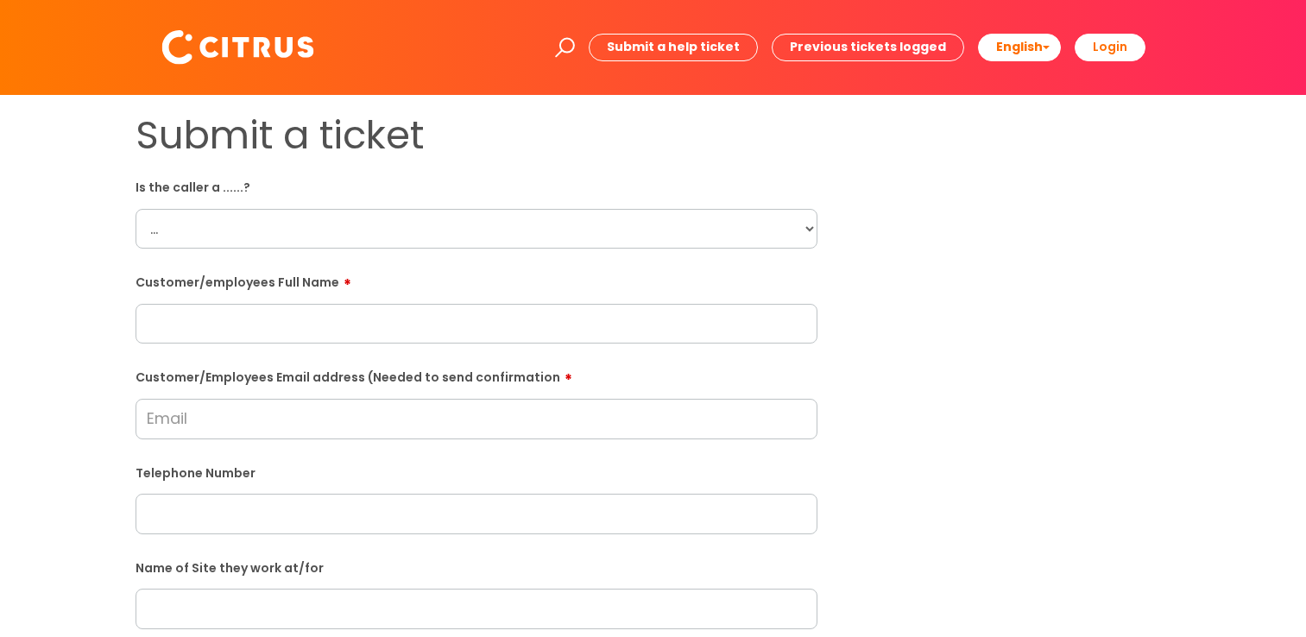 The height and width of the screenshot is (637, 1306). What do you see at coordinates (477, 375) in the screenshot?
I see `label: Customer/Employees Email address (Needed to send confirmation` at bounding box center [477, 375].